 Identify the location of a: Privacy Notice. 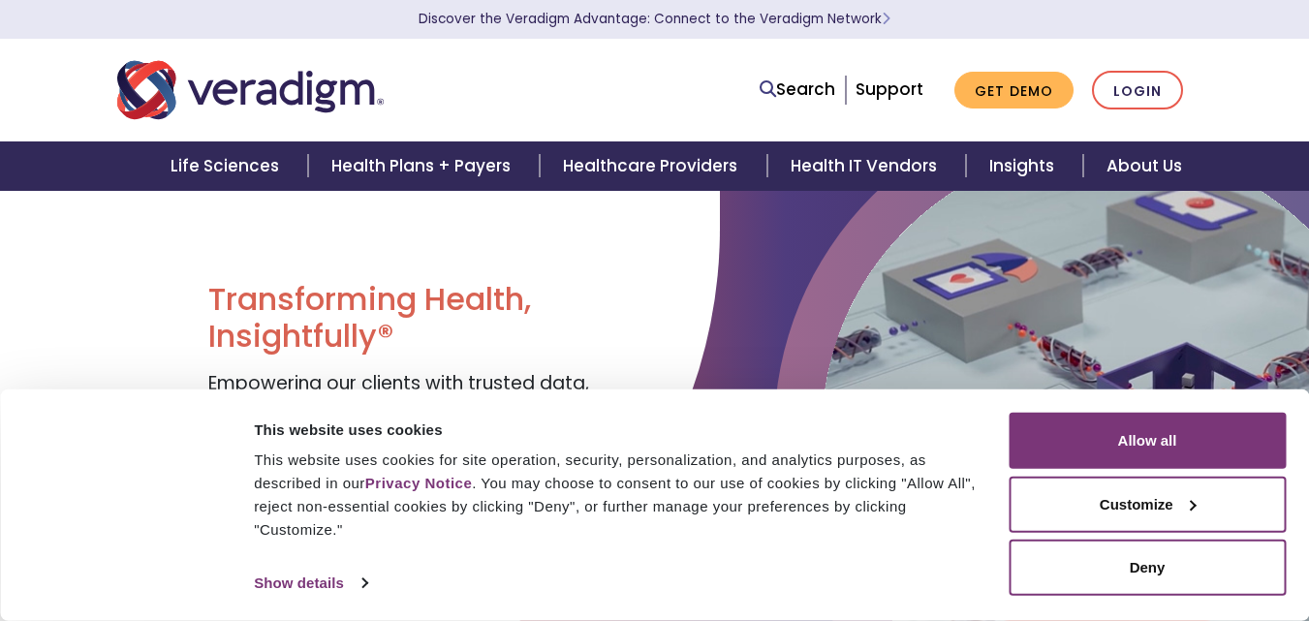
(418, 482).